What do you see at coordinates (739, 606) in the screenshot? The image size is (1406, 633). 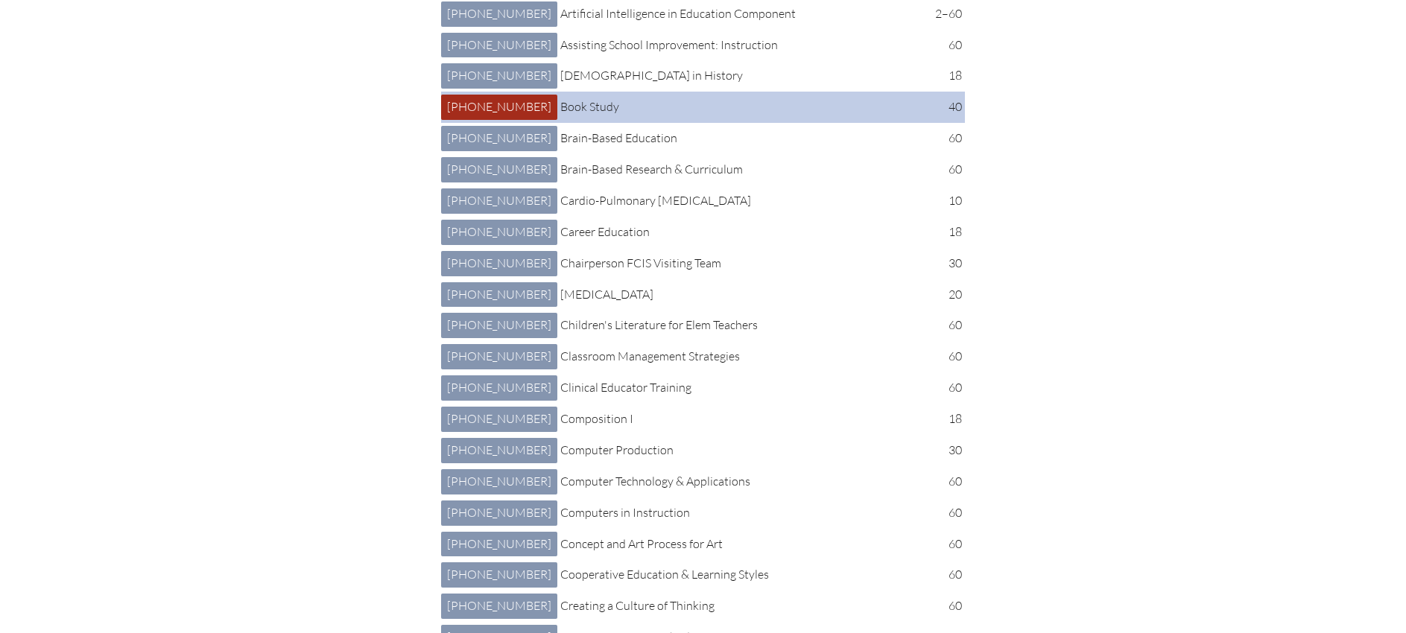 I see `p: Creating a Culture of Thinking` at bounding box center [739, 606].